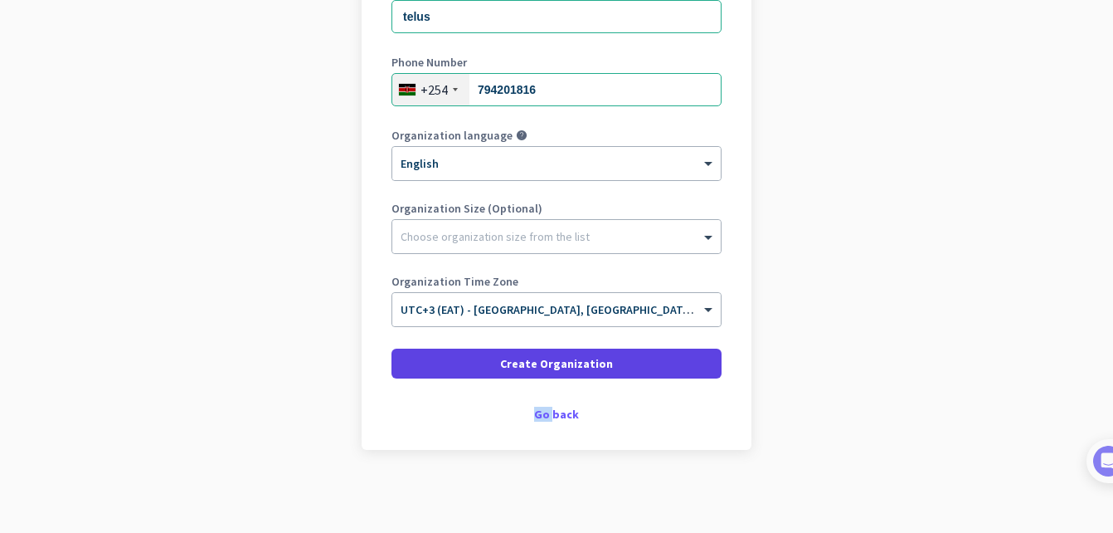  Describe the element at coordinates (522, 135) in the screenshot. I see `i: help` at that location.